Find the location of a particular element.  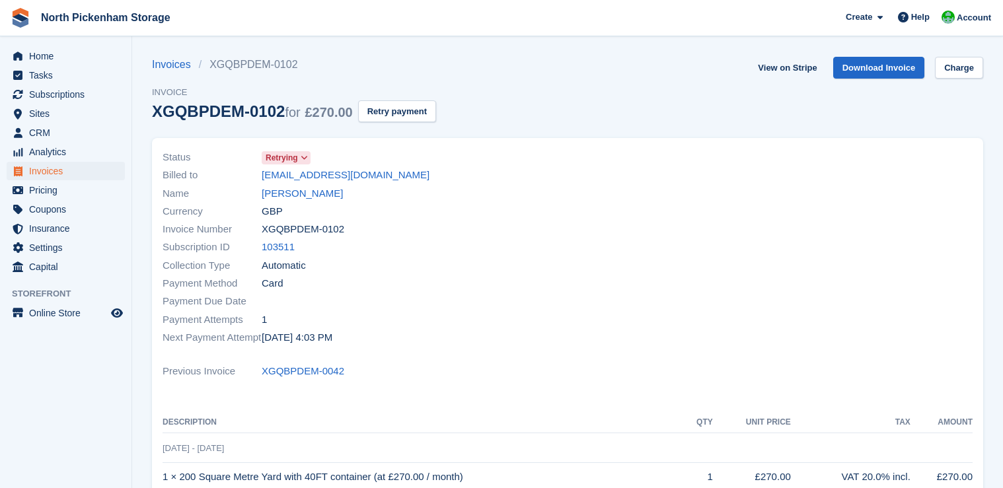

span: Insurance is located at coordinates (69, 229).